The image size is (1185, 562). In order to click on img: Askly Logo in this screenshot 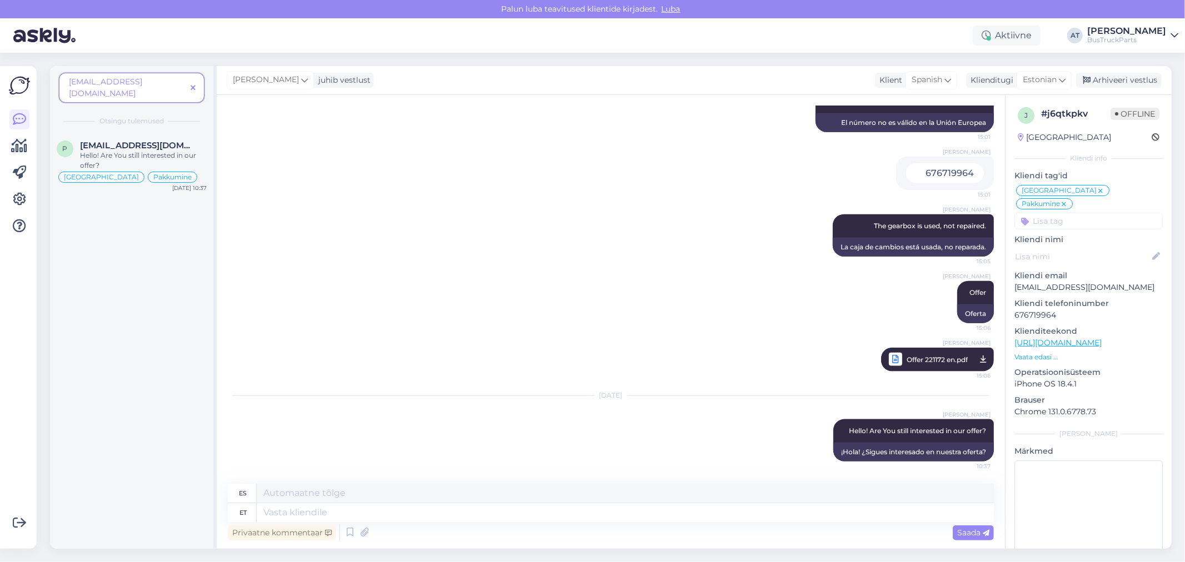, I will do `click(19, 86)`.